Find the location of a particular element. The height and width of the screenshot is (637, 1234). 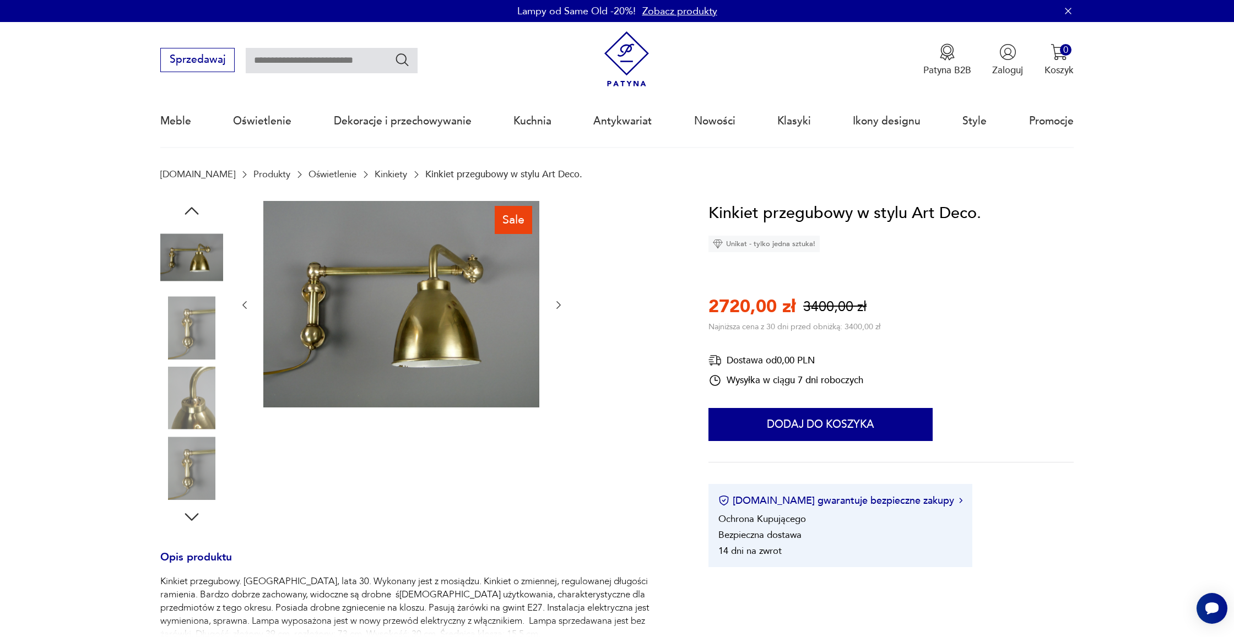

a: Produkty is located at coordinates (272, 174).